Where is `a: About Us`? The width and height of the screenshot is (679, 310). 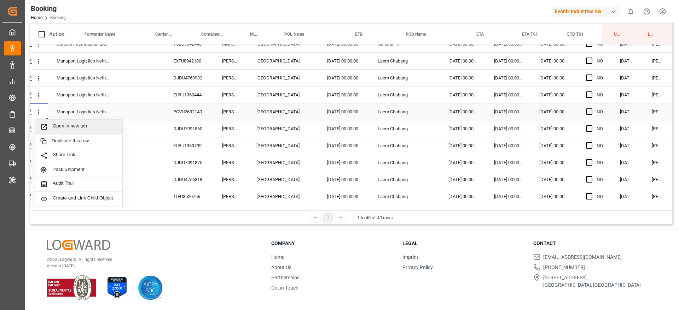
a: About Us is located at coordinates (281, 268).